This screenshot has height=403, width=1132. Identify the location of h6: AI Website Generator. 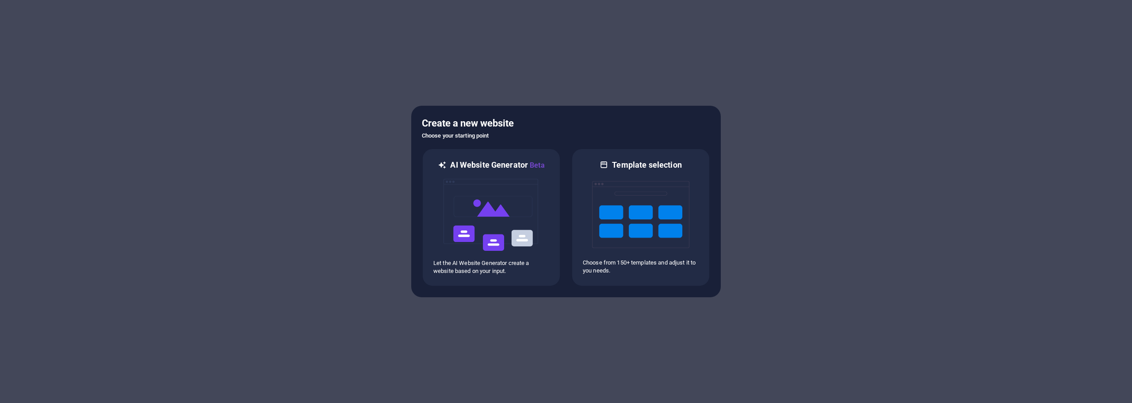
(497, 165).